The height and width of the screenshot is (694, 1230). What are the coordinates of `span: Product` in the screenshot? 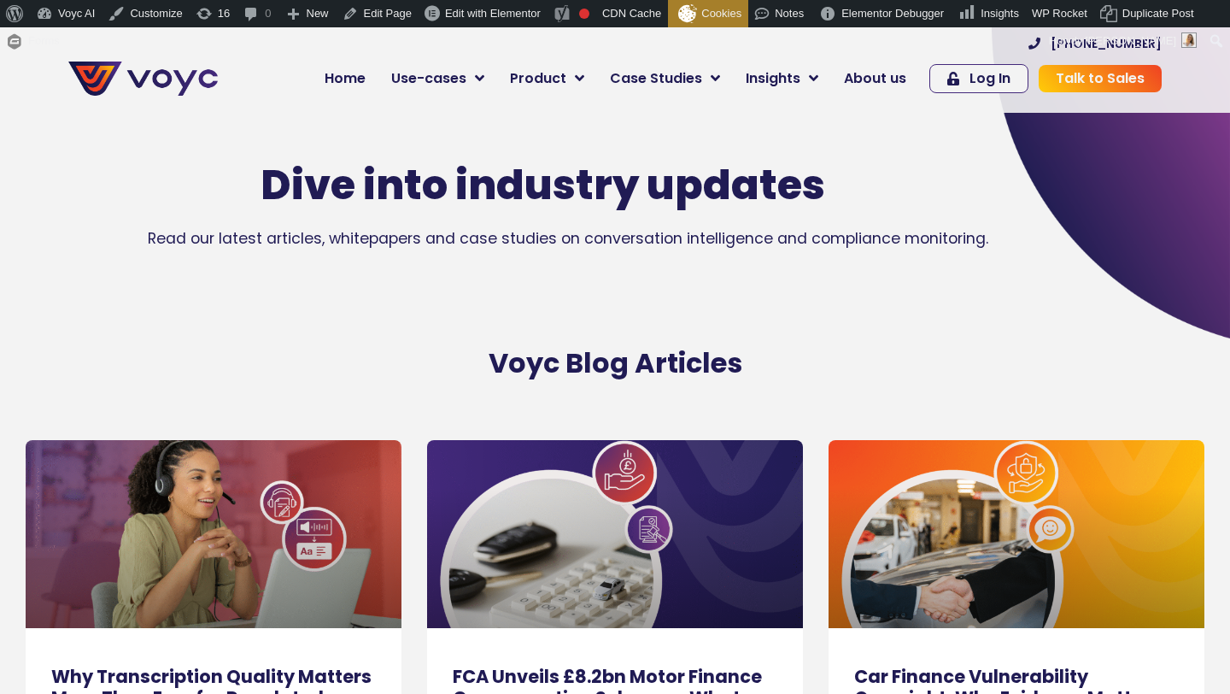 It's located at (538, 79).